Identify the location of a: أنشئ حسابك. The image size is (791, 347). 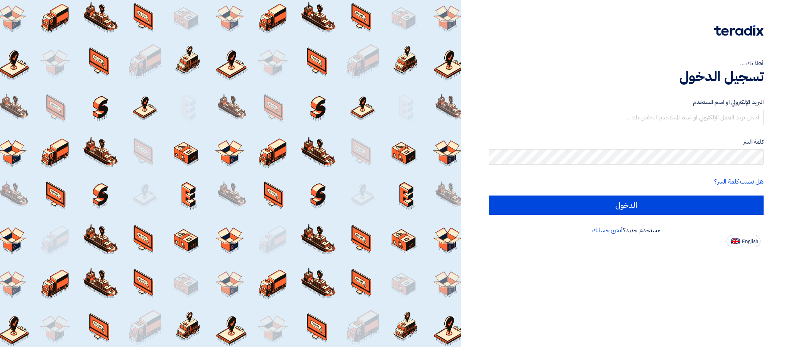
(607, 230).